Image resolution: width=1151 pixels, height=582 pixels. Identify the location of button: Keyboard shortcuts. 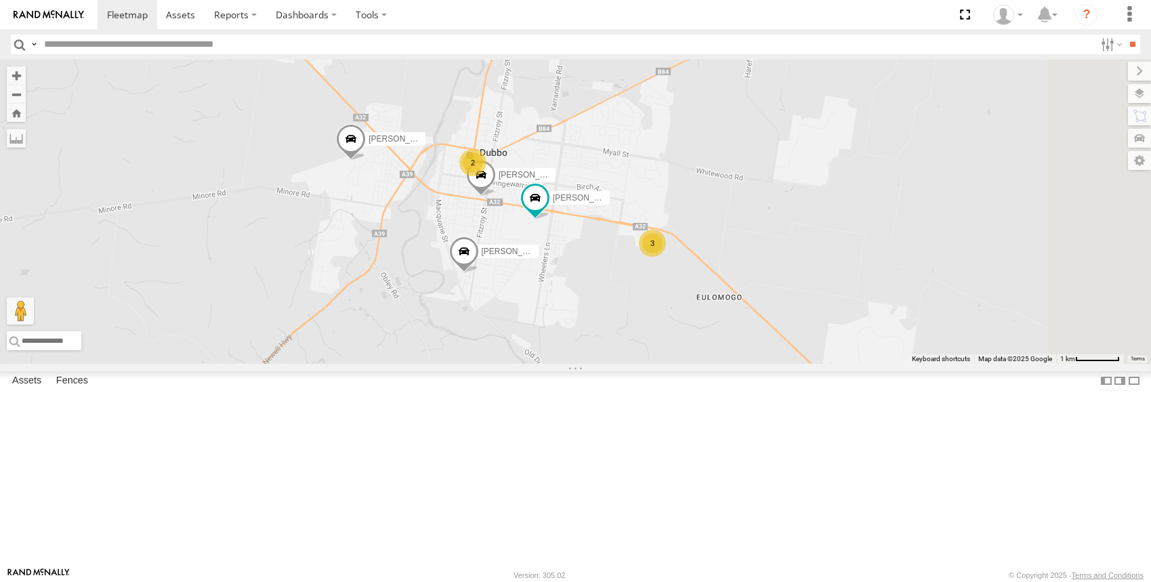
(941, 359).